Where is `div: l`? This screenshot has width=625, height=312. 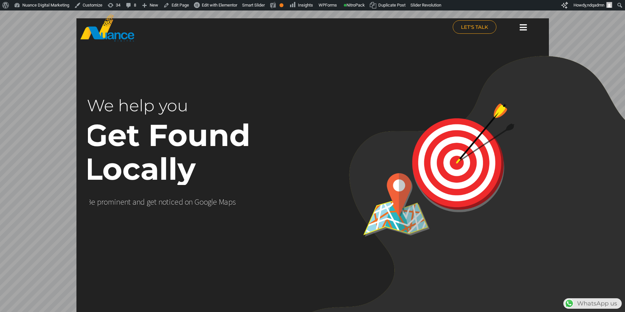 div: l is located at coordinates (212, 202).